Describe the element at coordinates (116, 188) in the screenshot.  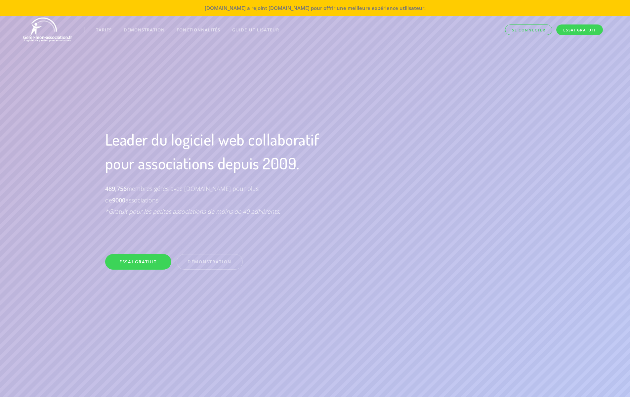
I see `strong: 489,756` at that location.